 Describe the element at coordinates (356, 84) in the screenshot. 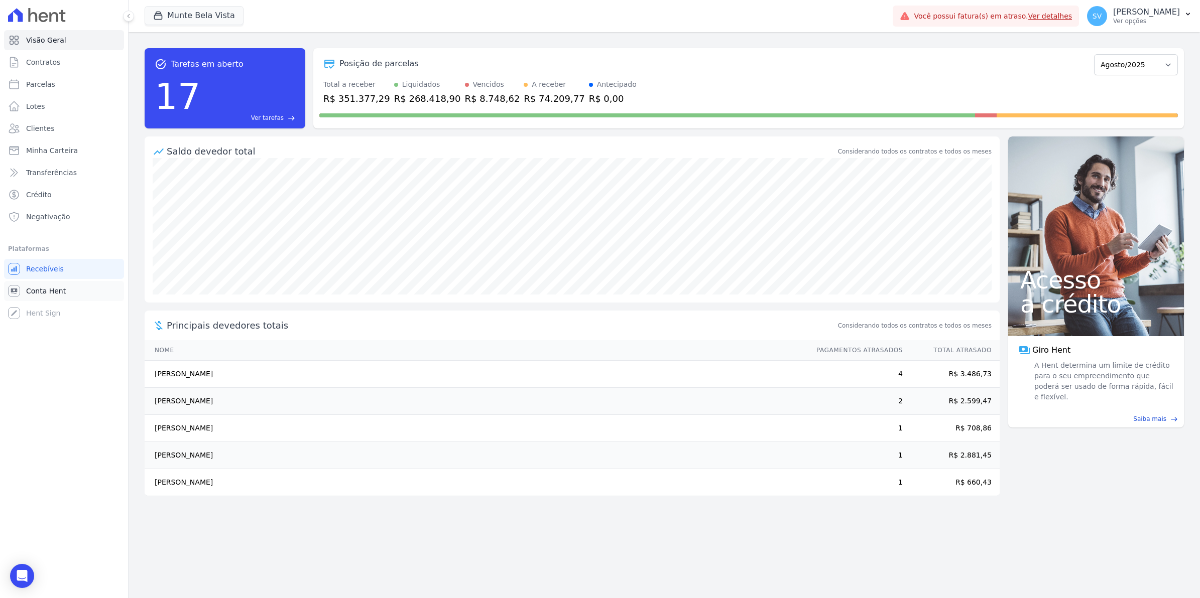

I see `div: Total a receber` at that location.